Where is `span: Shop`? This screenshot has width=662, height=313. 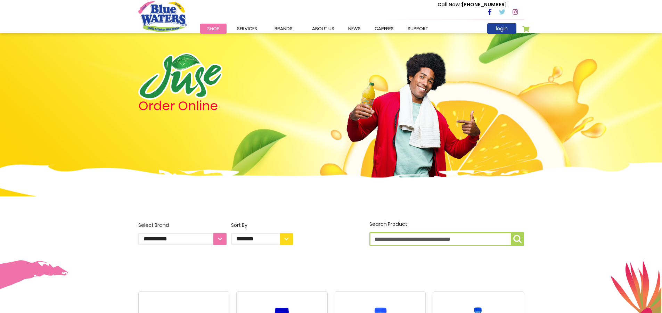
span: Shop is located at coordinates (213, 28).